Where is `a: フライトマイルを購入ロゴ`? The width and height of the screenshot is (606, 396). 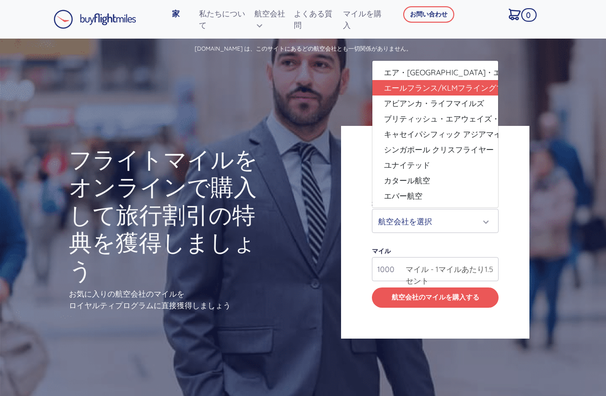
a: フライトマイルを購入ロゴ is located at coordinates (95, 19).